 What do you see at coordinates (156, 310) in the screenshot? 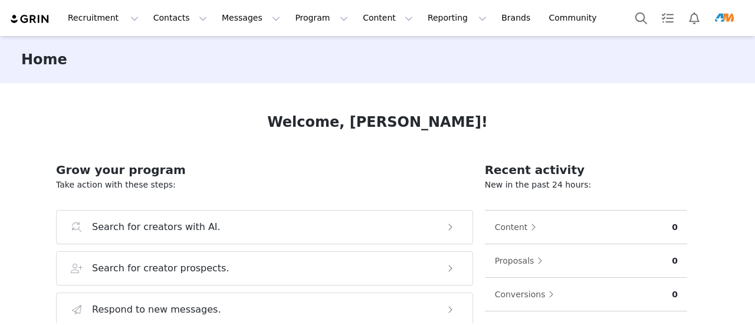
I see `h3: Respond to new messages.` at bounding box center [156, 310].